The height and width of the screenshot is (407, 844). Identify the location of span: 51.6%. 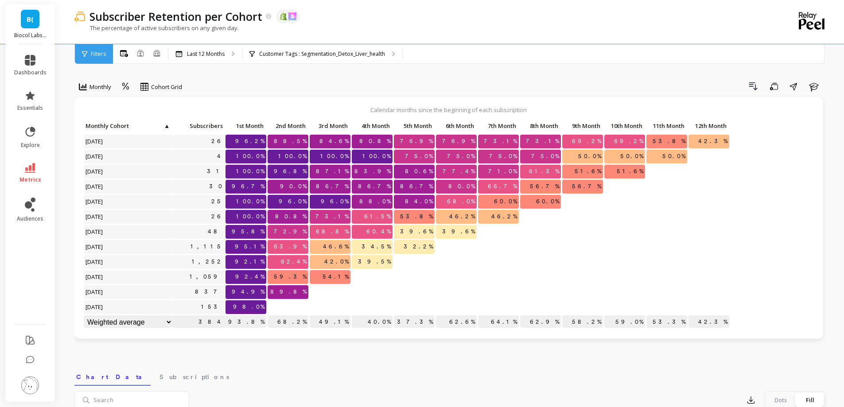
(630, 171).